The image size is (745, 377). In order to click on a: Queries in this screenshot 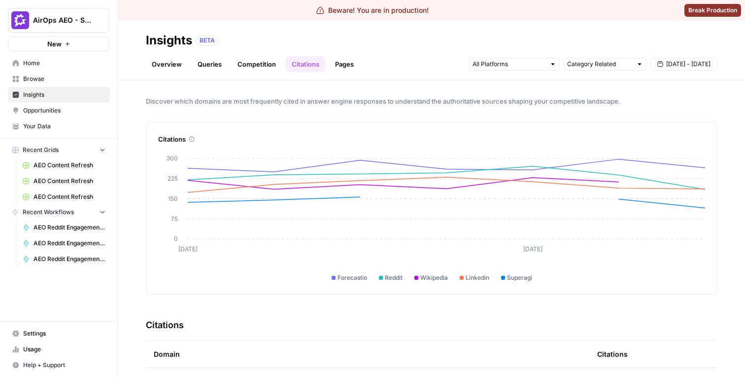, I will do `click(210, 64)`.